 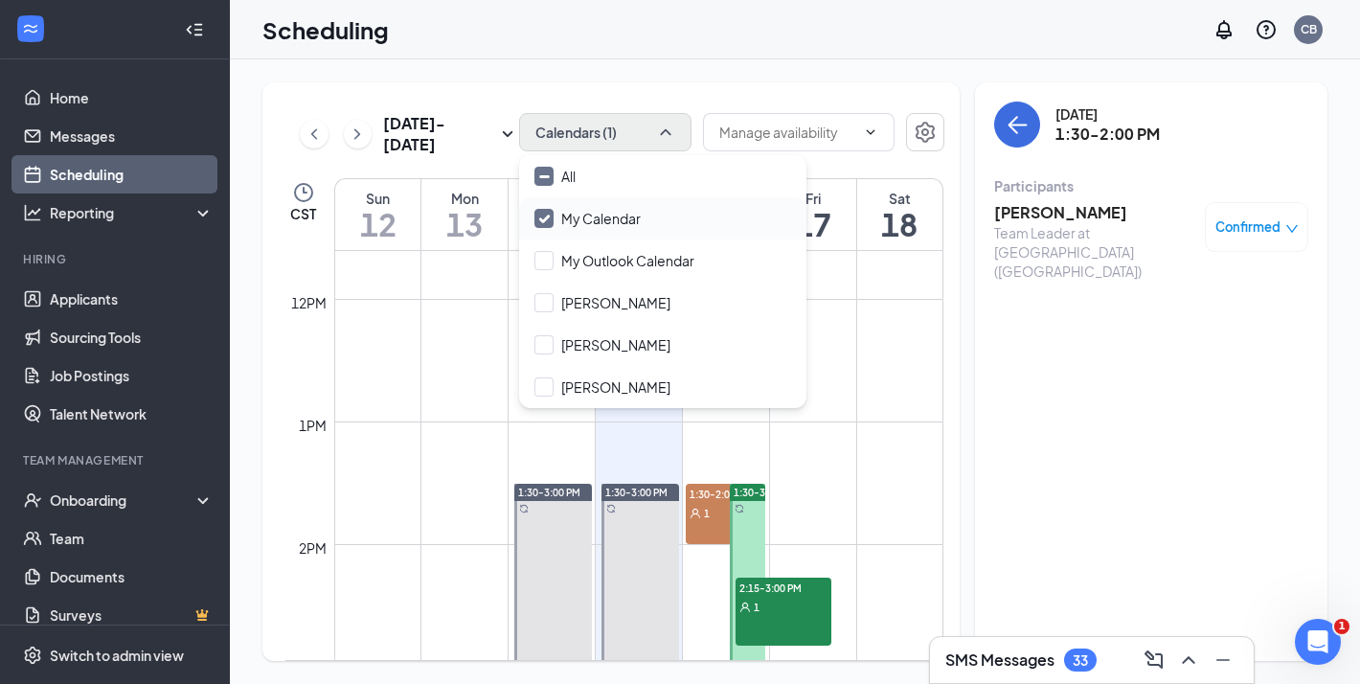 I want to click on a: Scheduling, so click(x=131, y=174).